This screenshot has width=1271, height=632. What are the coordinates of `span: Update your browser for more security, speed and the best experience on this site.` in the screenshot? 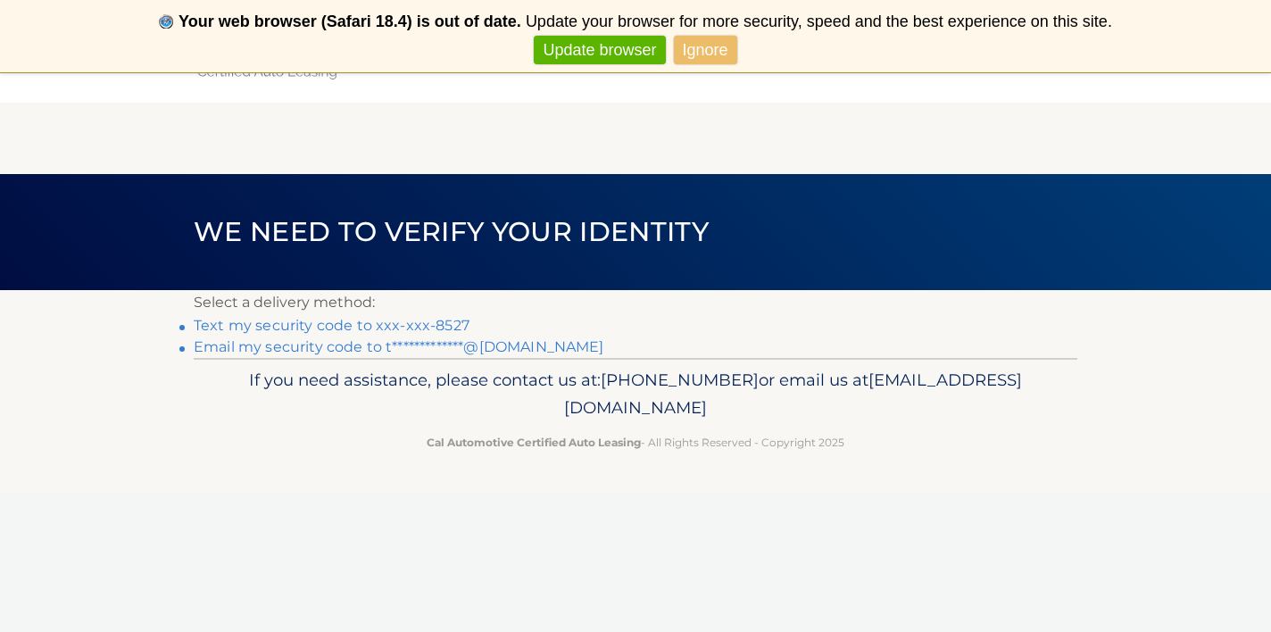 It's located at (818, 21).